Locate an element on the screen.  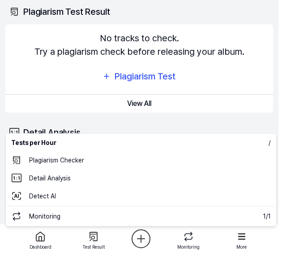
div: Monitoring is located at coordinates (36, 216).